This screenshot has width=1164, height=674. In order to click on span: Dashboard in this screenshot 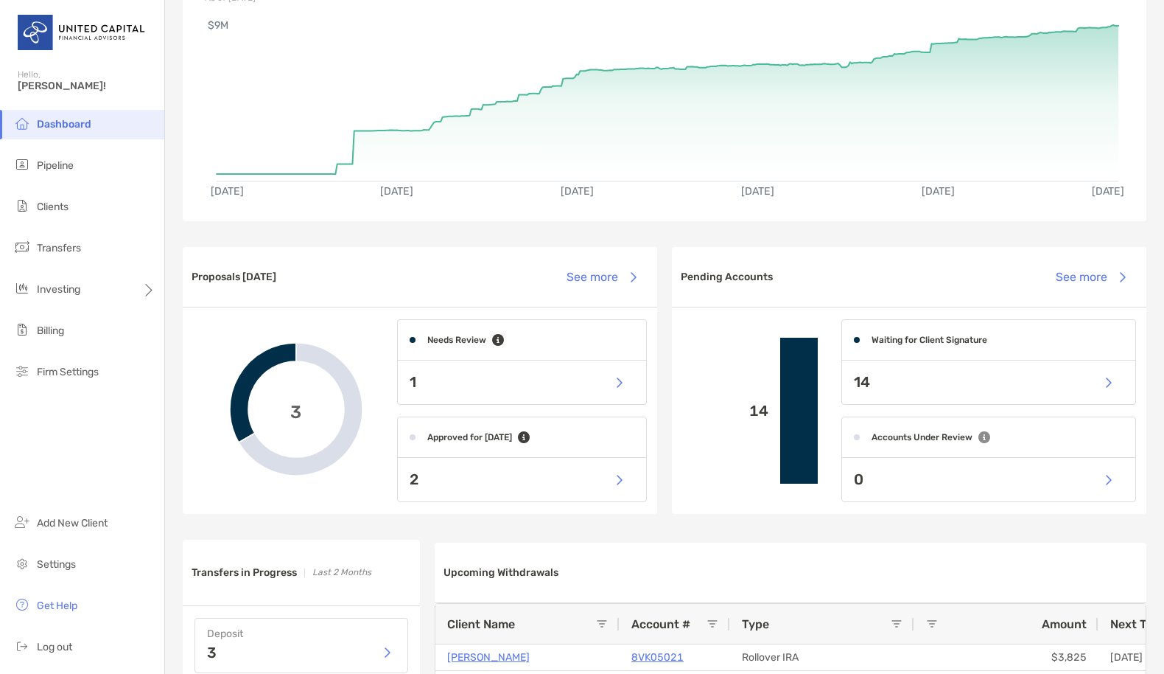, I will do `click(64, 124)`.